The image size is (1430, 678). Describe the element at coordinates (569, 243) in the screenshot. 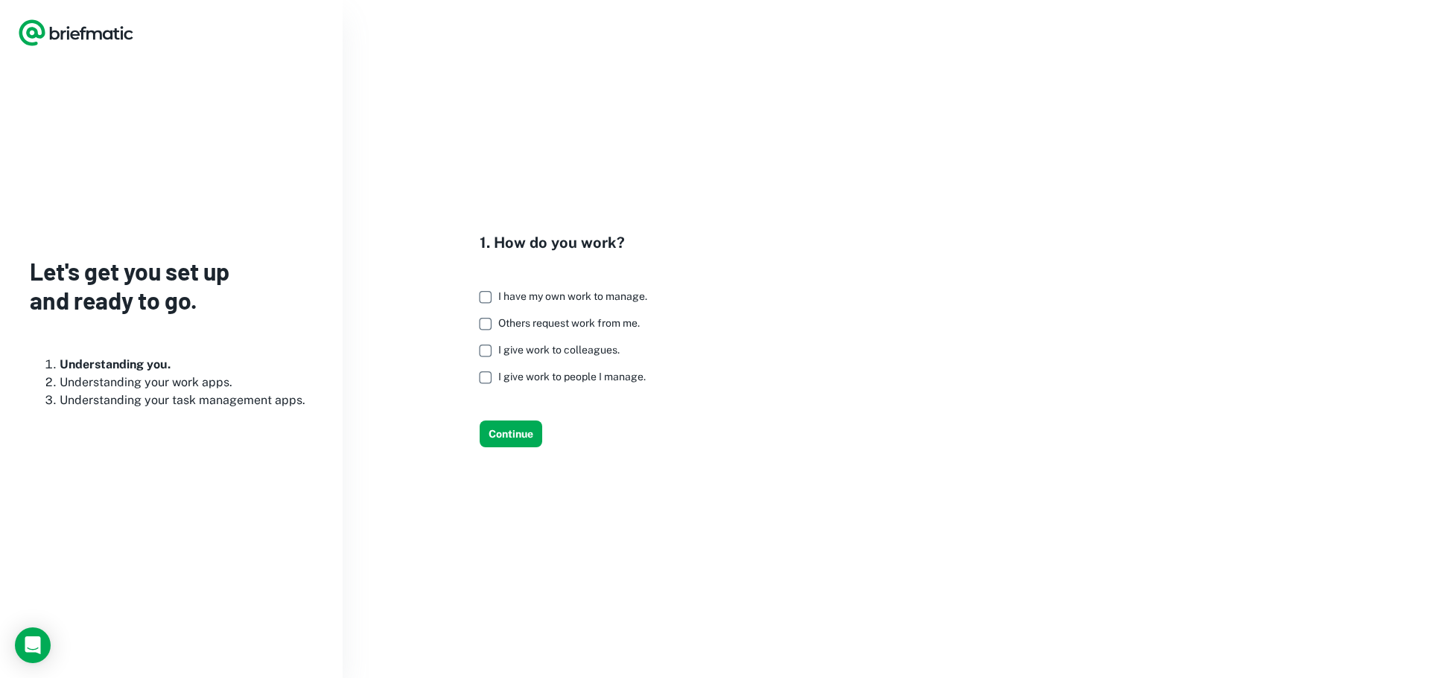

I see `h4: 1. How do you work?` at that location.